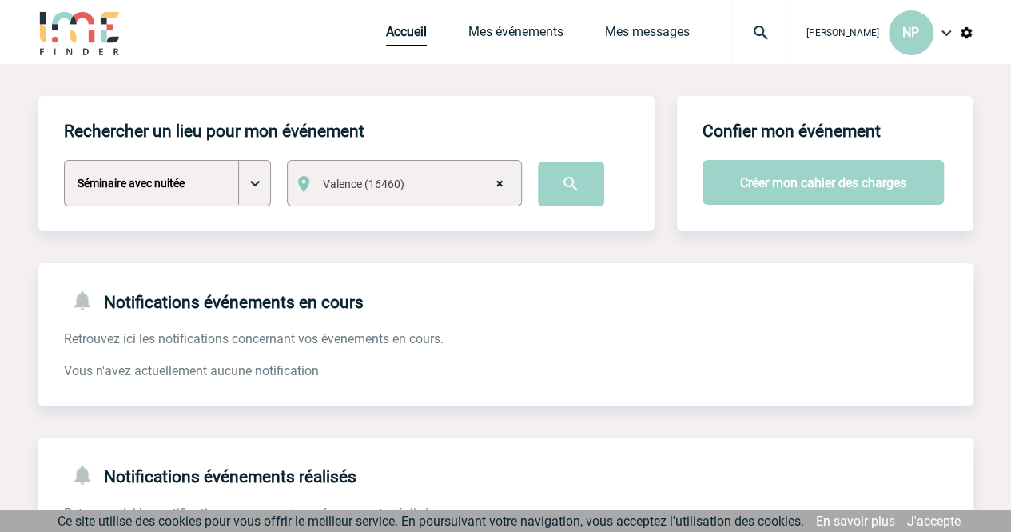  I want to click on span: Retrouvez ici les notifications concernant vos évenements en cours., so click(253, 338).